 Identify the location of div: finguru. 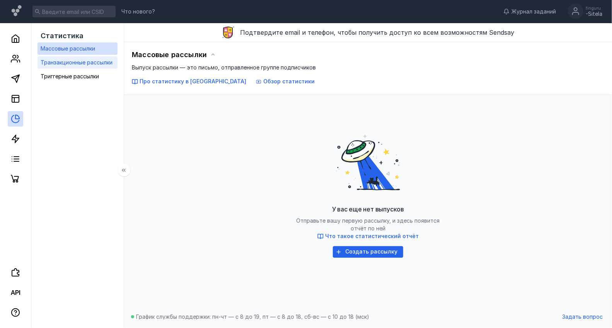
(593, 8).